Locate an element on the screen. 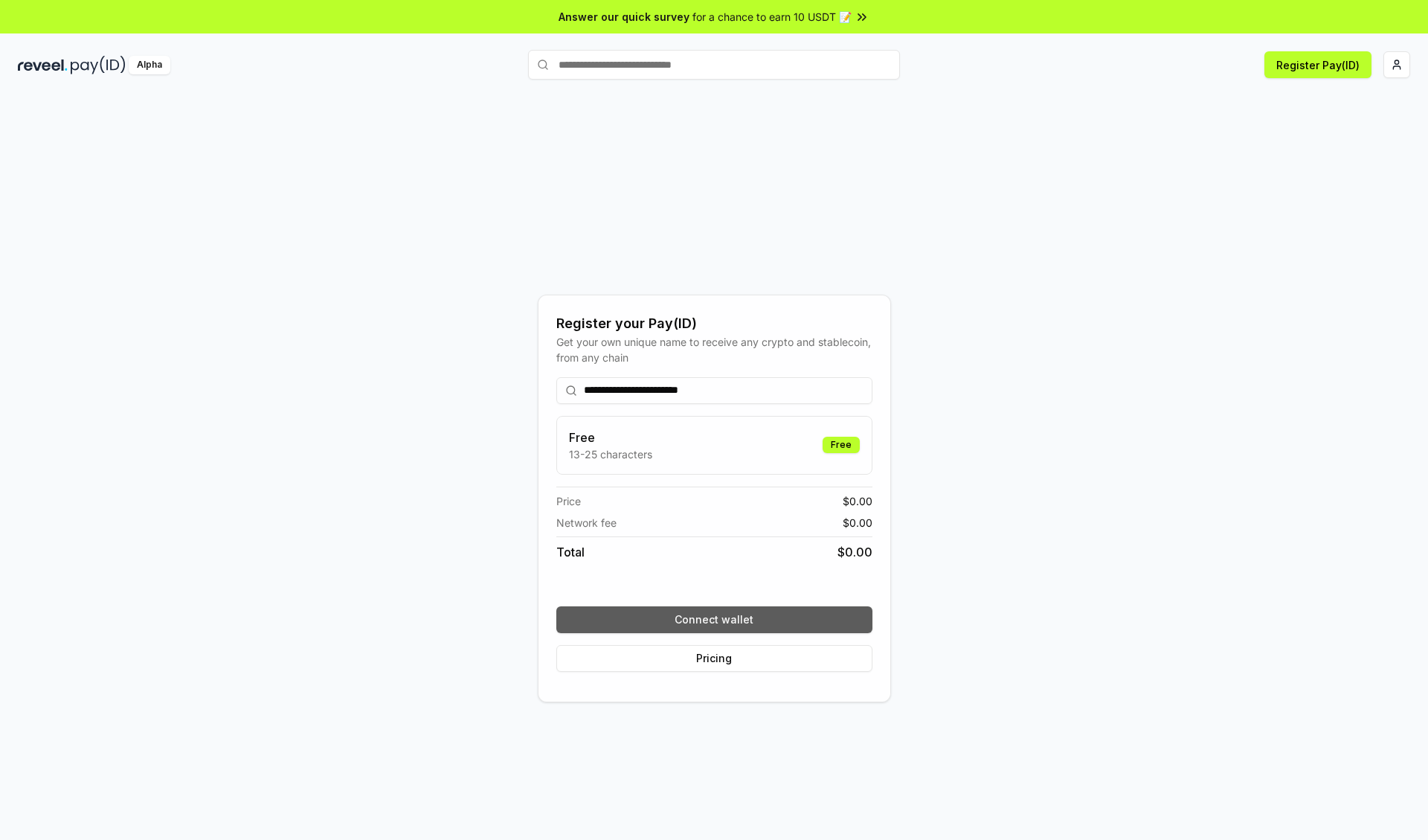 Image resolution: width=1428 pixels, height=840 pixels. span: for a chance to earn 10 USDT 📝 is located at coordinates (772, 16).